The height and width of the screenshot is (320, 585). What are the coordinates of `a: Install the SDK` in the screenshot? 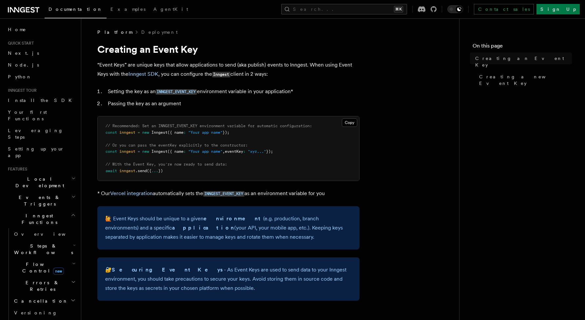 It's located at (41, 100).